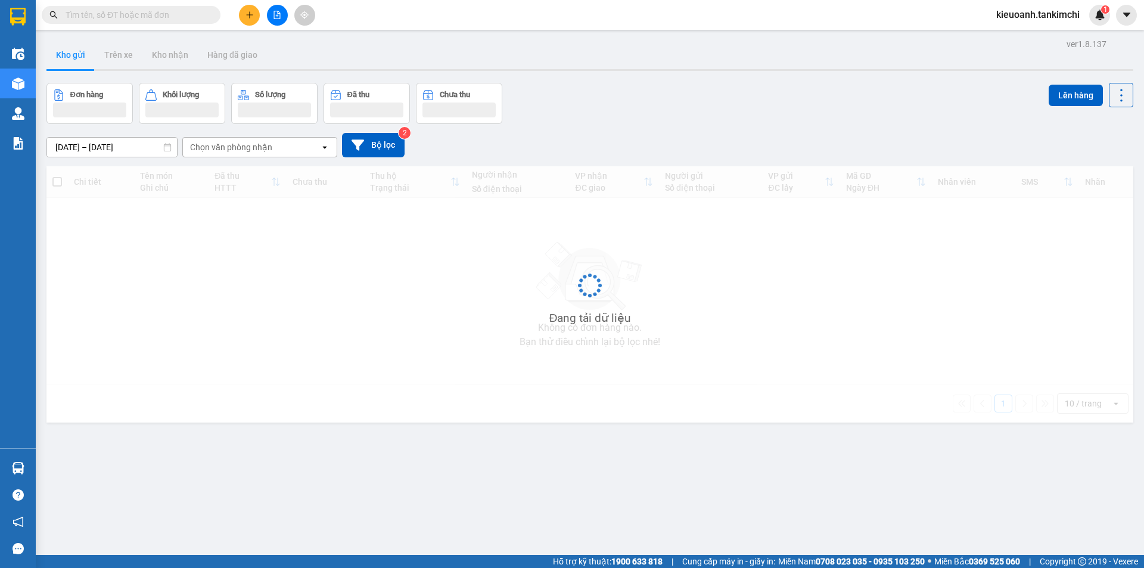  Describe the element at coordinates (18, 495) in the screenshot. I see `span: question-circle` at that location.